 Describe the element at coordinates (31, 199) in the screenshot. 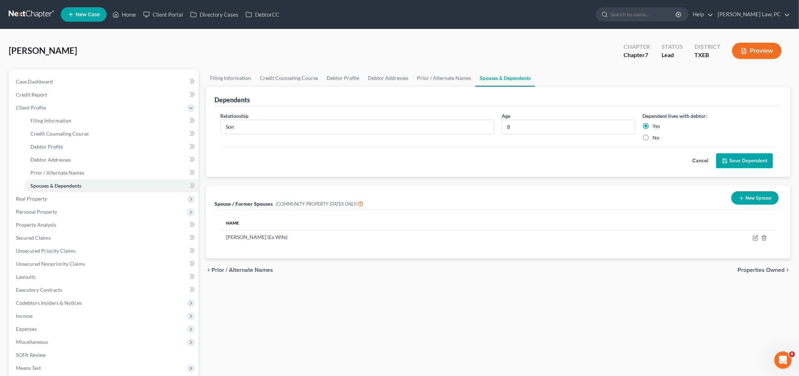

I see `span: Real Property` at that location.